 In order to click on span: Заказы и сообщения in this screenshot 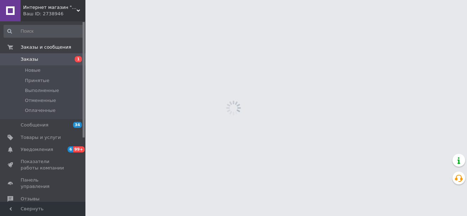, I will do `click(46, 47)`.